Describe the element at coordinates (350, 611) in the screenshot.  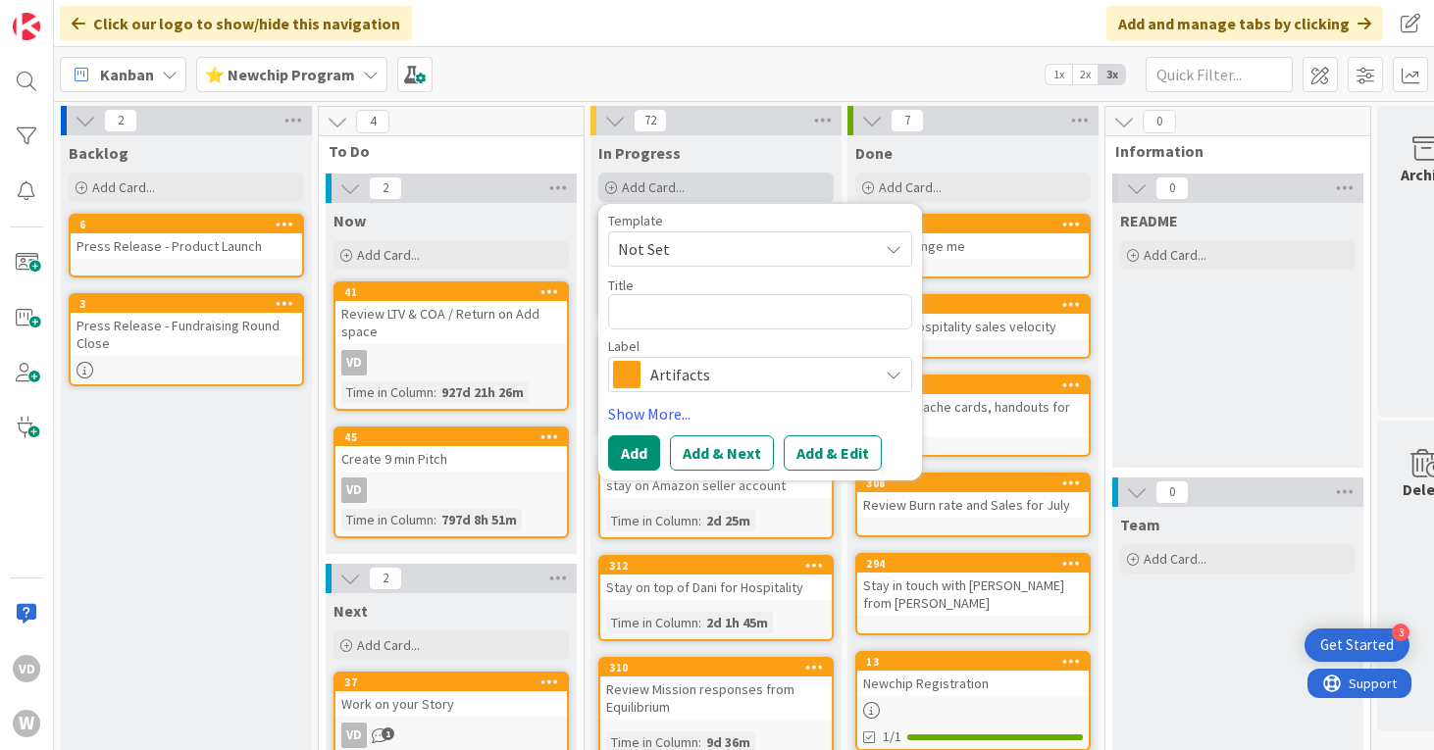
I see `span: Next` at that location.